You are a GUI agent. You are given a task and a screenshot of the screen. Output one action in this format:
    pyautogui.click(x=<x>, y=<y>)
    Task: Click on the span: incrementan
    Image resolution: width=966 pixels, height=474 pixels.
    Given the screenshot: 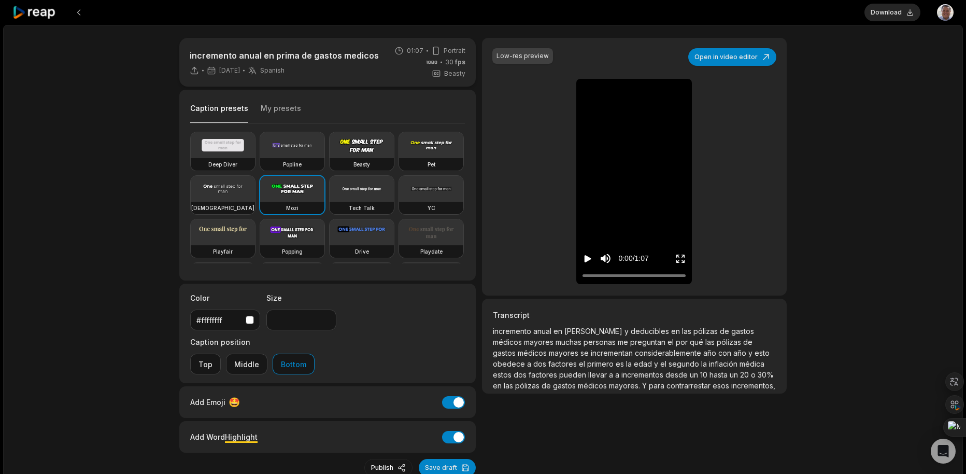 What is the action you would take?
    pyautogui.click(x=613, y=352)
    